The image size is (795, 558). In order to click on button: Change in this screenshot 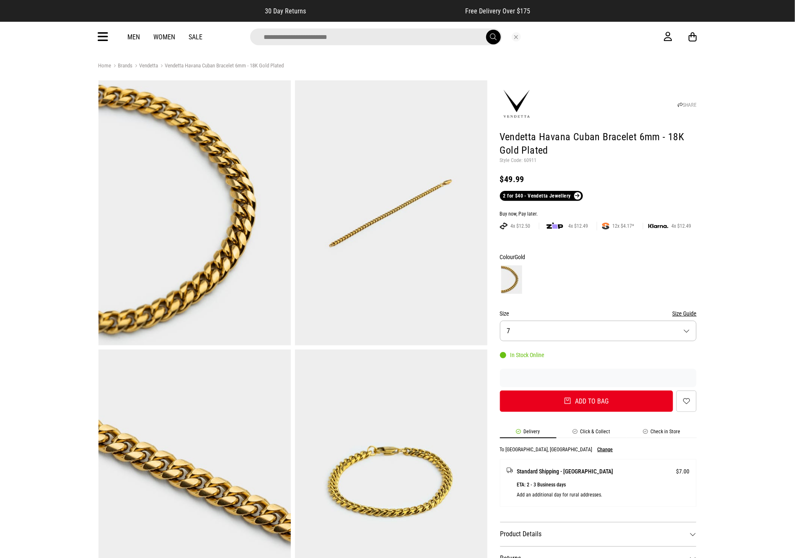, I will do `click(605, 450)`.